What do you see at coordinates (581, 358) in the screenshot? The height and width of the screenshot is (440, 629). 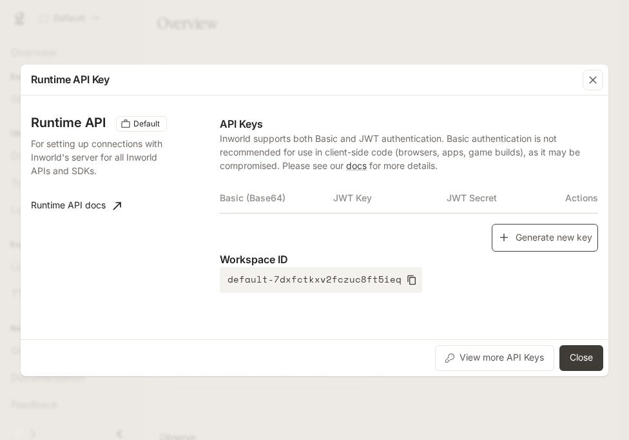 I see `button: Close` at bounding box center [581, 358].